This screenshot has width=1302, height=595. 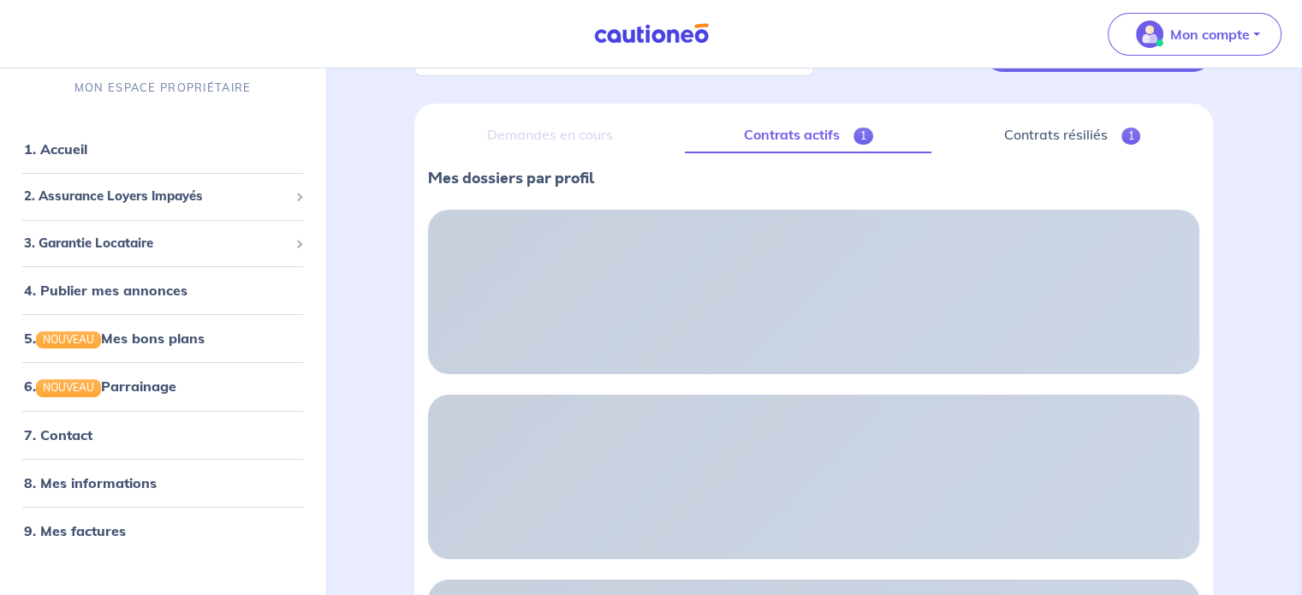 What do you see at coordinates (105, 291) in the screenshot?
I see `a: 4. Publier mes annonces` at bounding box center [105, 291].